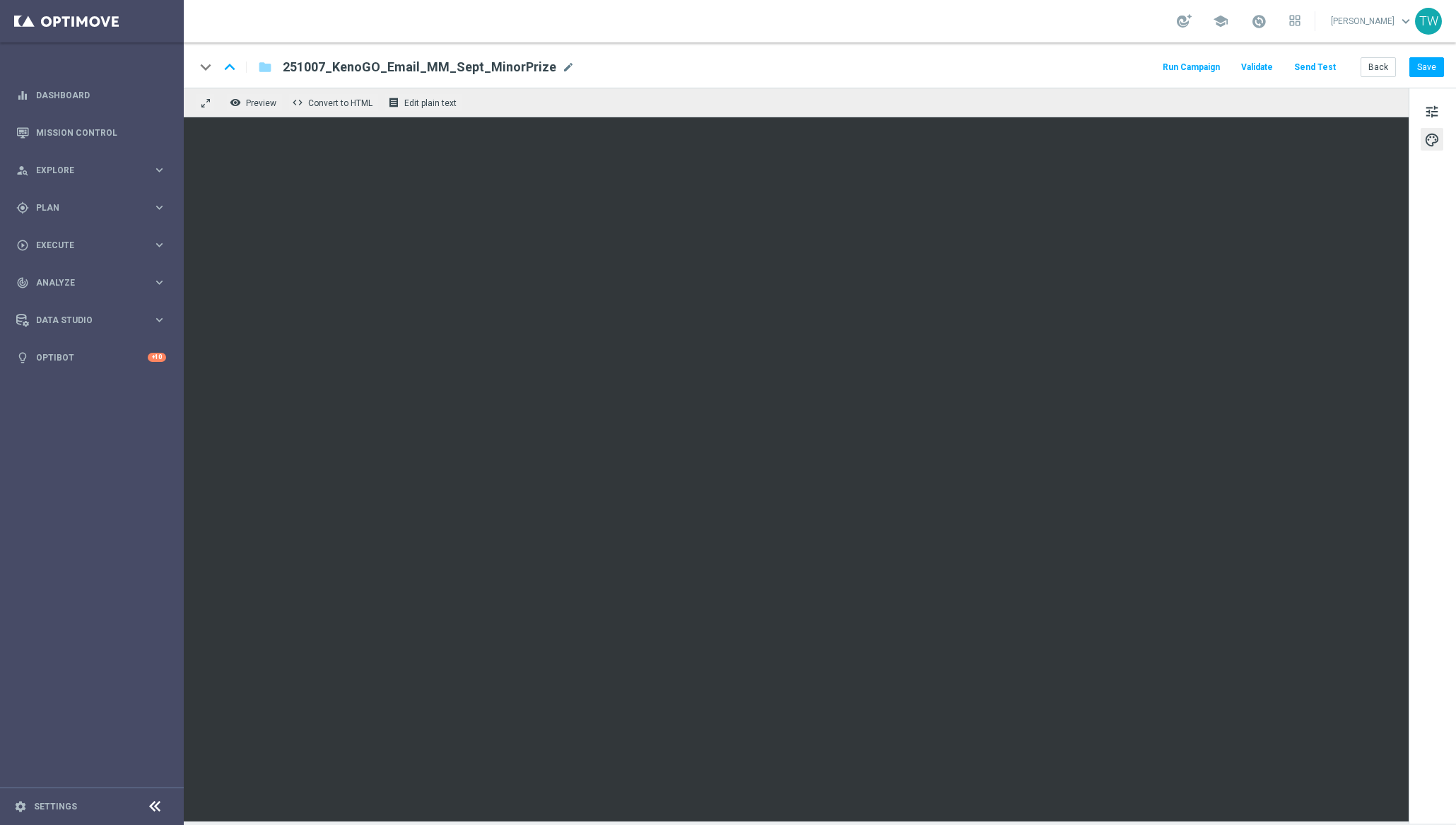 This screenshot has height=825, width=1456. Describe the element at coordinates (55, 806) in the screenshot. I see `a: Settings` at that location.